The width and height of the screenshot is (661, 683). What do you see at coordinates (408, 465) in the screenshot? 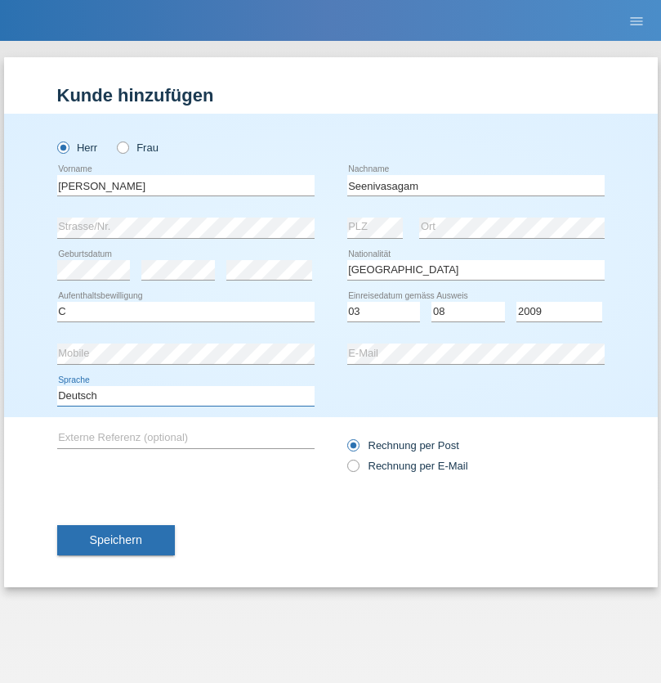
I see `label: Rechnung per E-Mail` at bounding box center [408, 465].